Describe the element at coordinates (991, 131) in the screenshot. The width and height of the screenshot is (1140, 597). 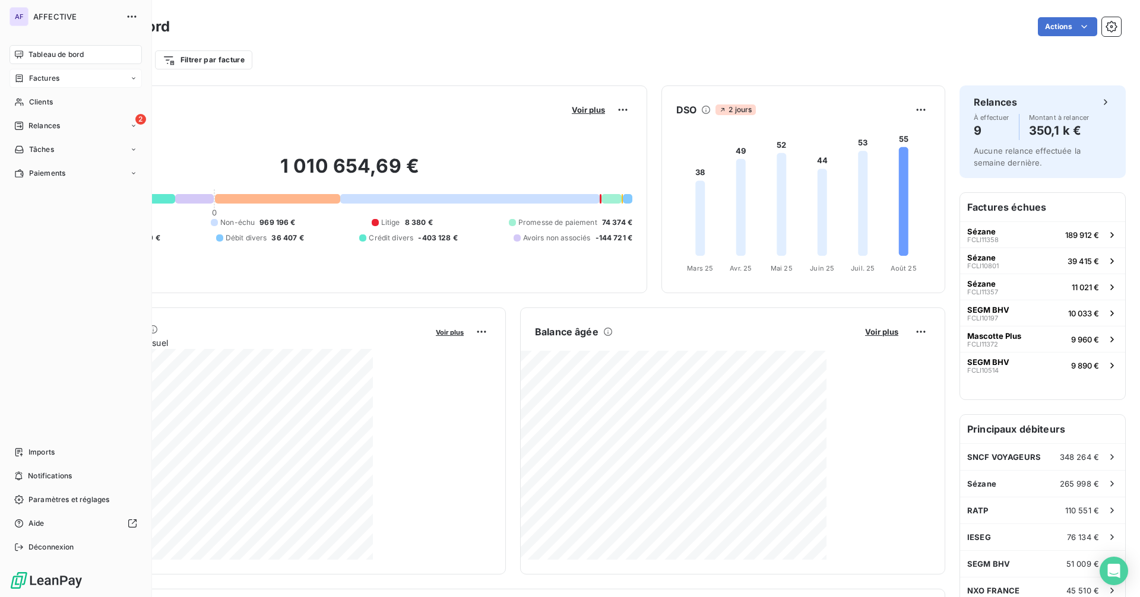
I see `h4: 9` at that location.